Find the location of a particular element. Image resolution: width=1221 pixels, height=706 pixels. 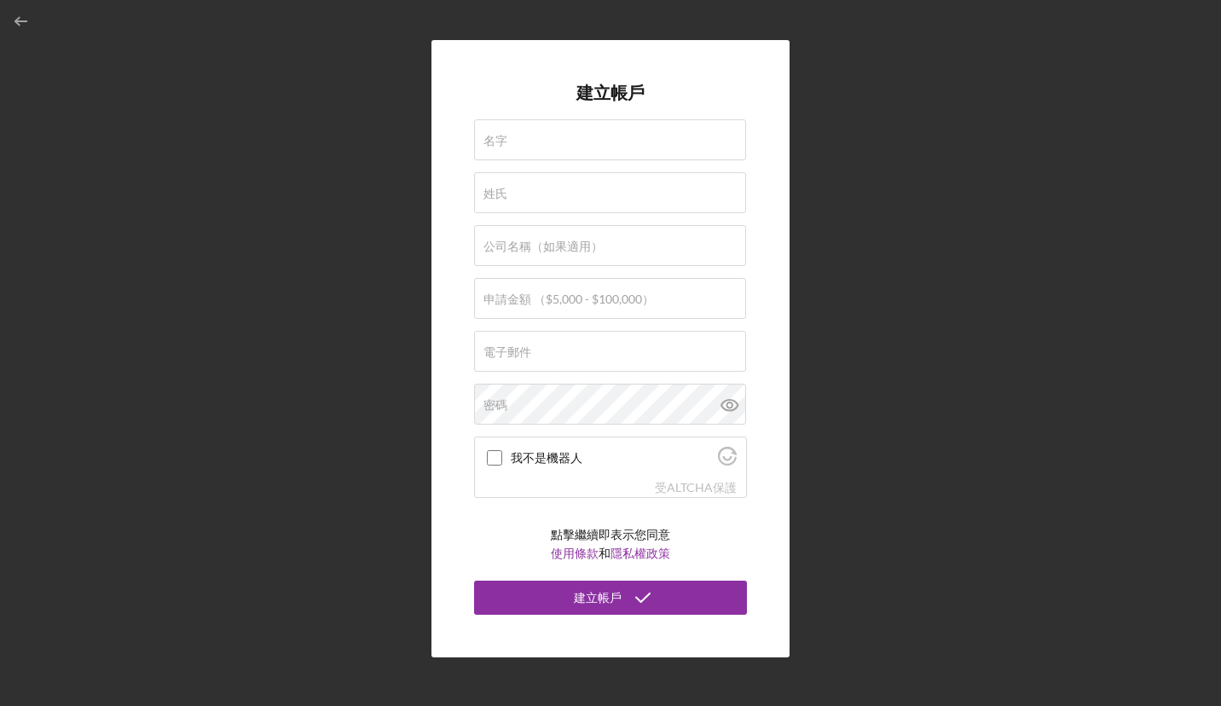

a: 使用條款 is located at coordinates (575, 553).